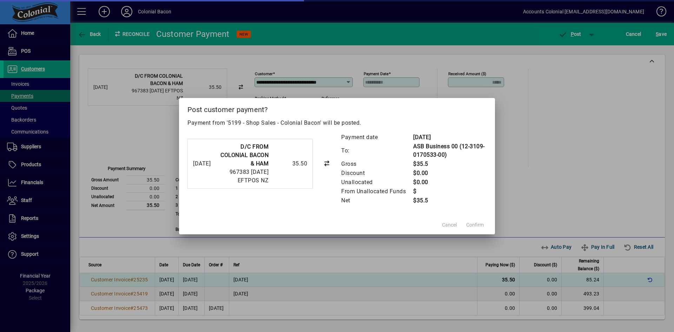 The height and width of the screenshot is (332, 674). I want to click on h2: Post customer payment?, so click(337, 108).